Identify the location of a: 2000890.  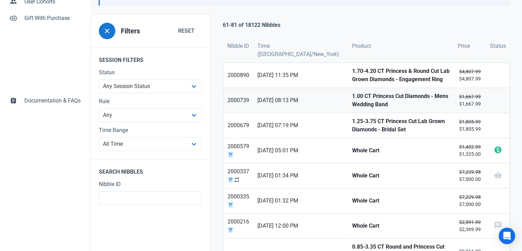
(238, 75).